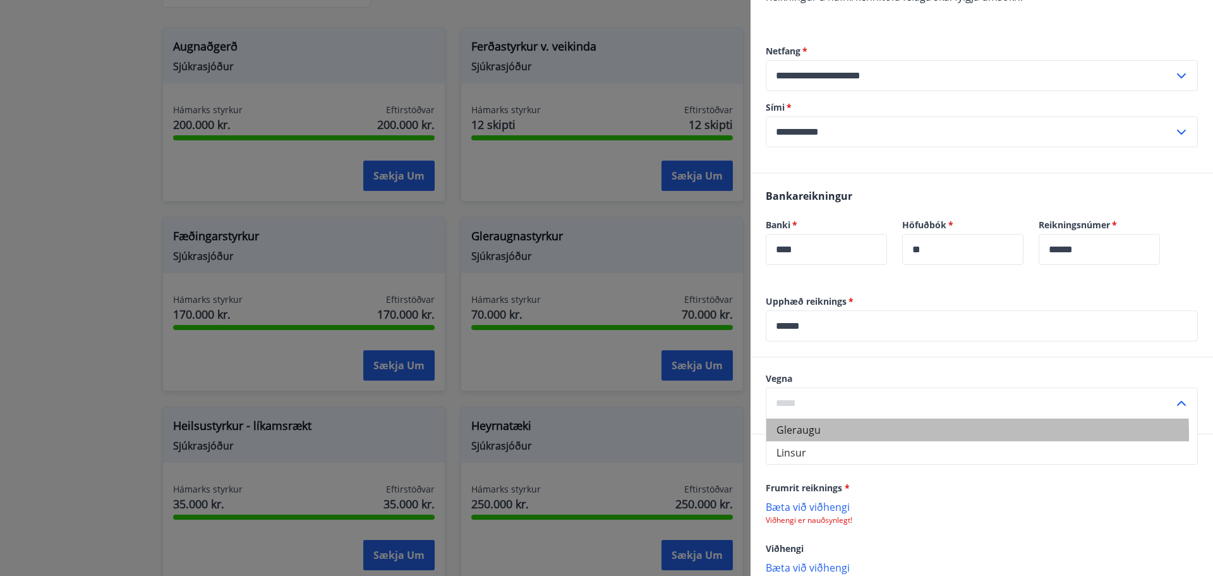  I want to click on li: Gleraugu, so click(982, 430).